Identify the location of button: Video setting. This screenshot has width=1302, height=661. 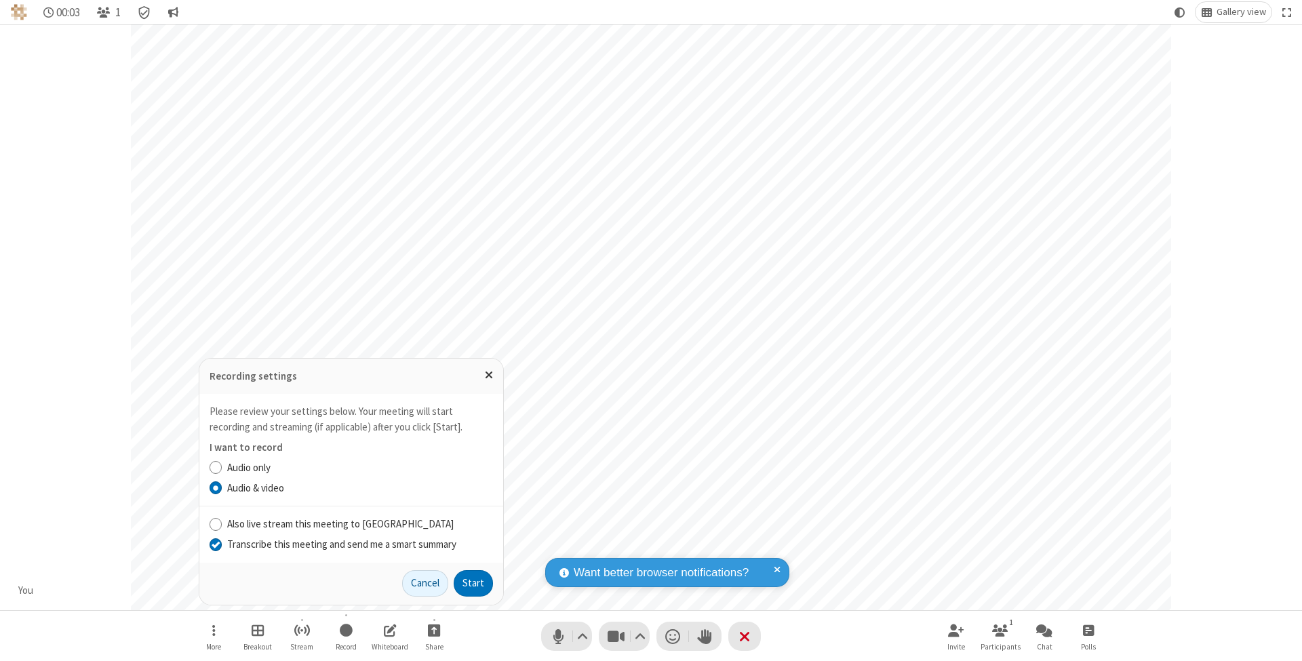
(640, 636).